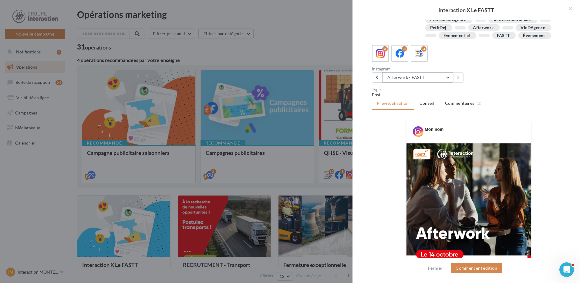  What do you see at coordinates (449, 20) in the screenshot?
I see `div: EvenementAgence` at bounding box center [449, 20].